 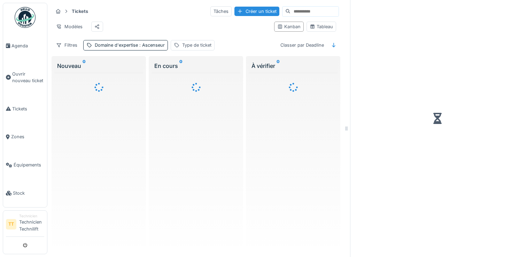 I want to click on img: Badge_color-CXgf-gQk.svg, so click(x=25, y=17).